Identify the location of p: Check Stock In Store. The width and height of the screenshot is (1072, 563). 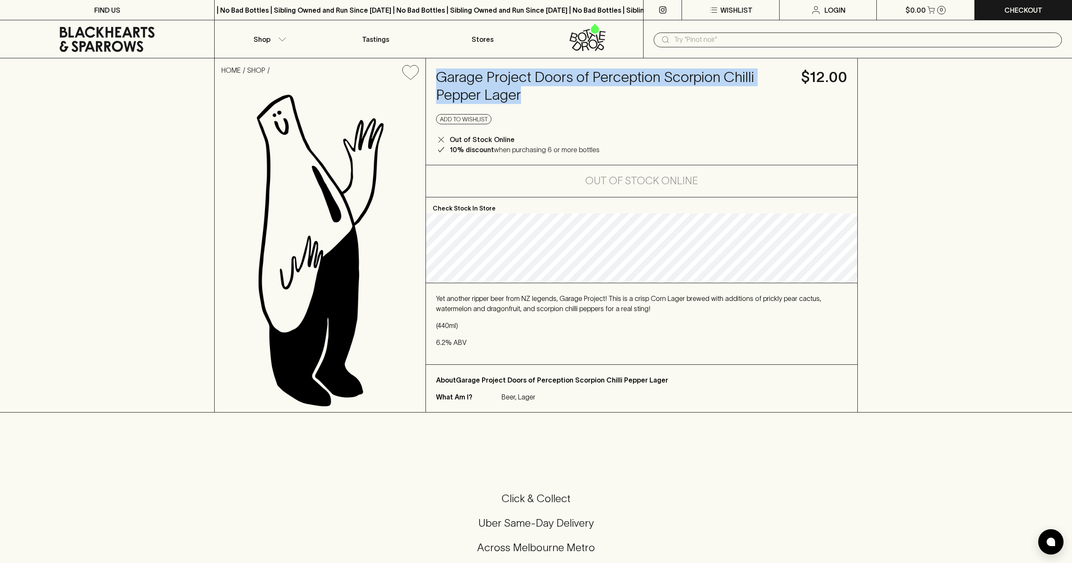
(641, 205).